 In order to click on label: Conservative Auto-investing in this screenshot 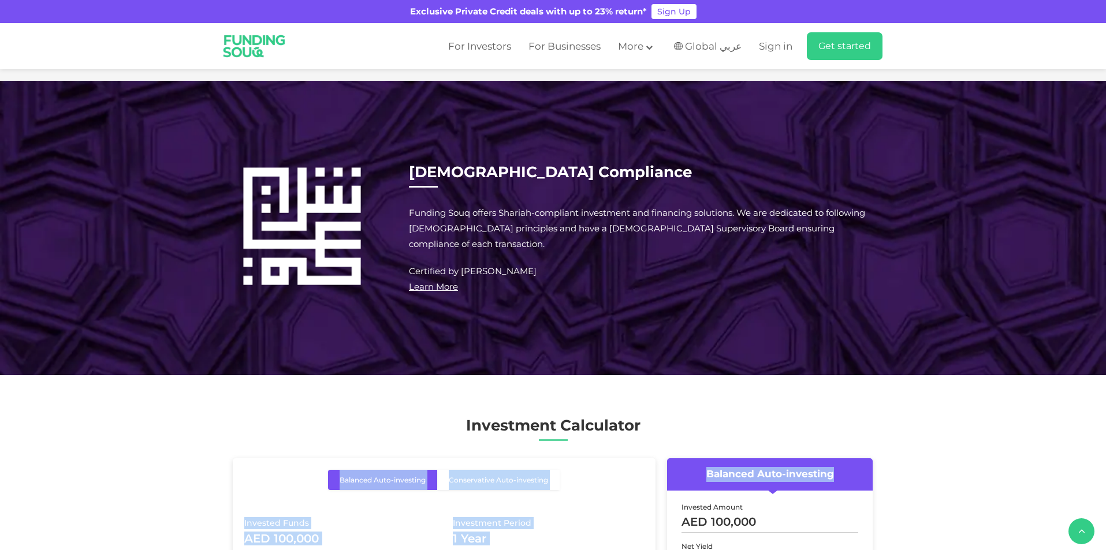, I will do `click(498, 480)`.